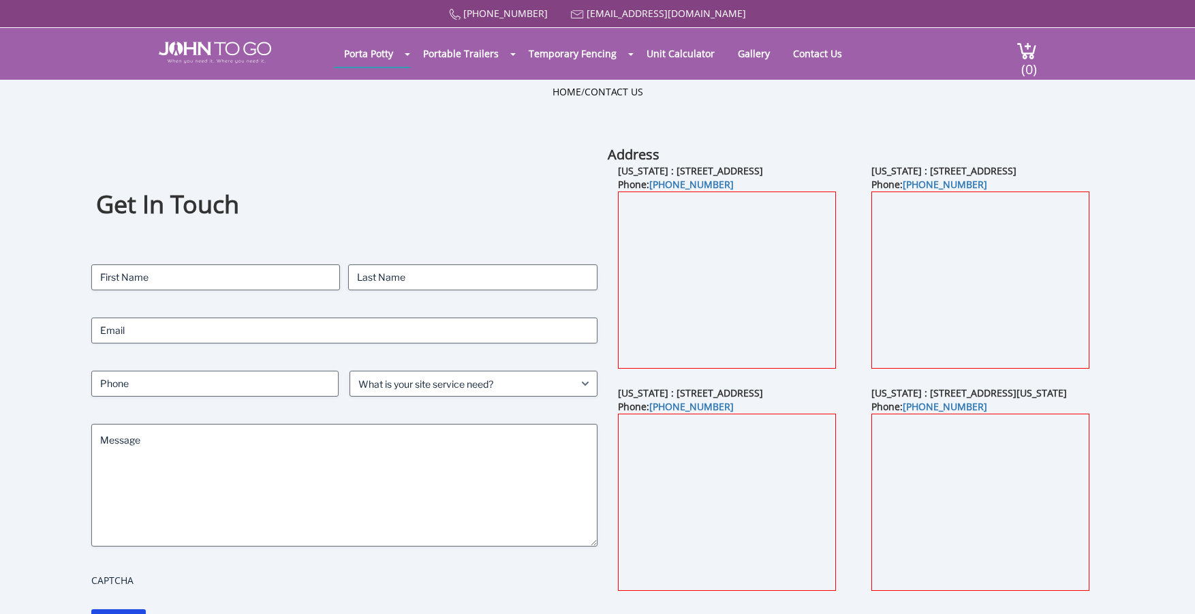 Image resolution: width=1195 pixels, height=614 pixels. What do you see at coordinates (1027, 50) in the screenshot?
I see `img: cart a` at bounding box center [1027, 50].